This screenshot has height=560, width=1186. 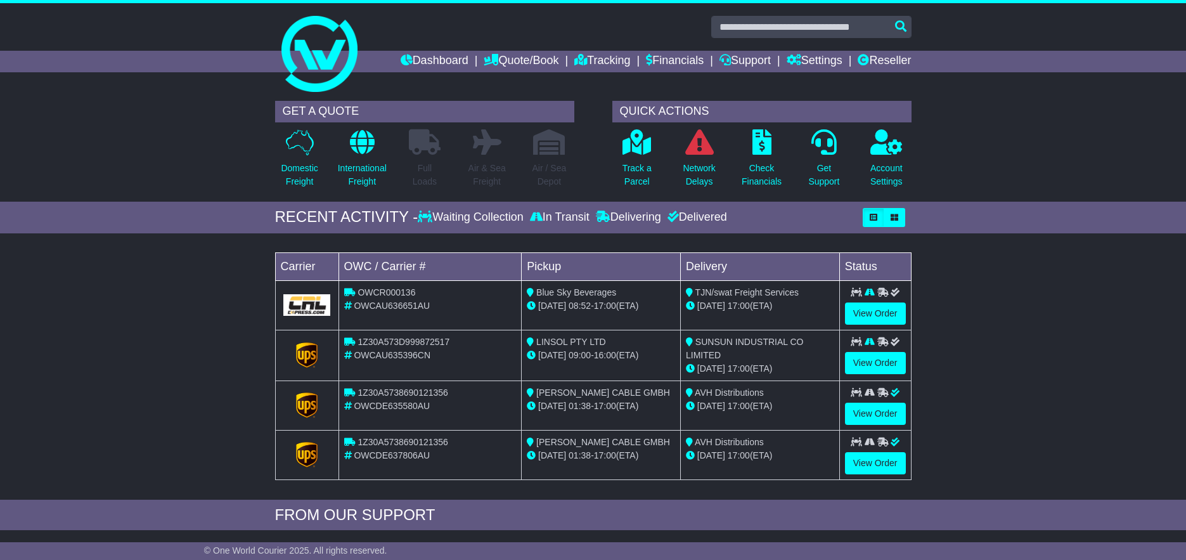 What do you see at coordinates (425, 112) in the screenshot?
I see `div: GET A QUOTE` at bounding box center [425, 112].